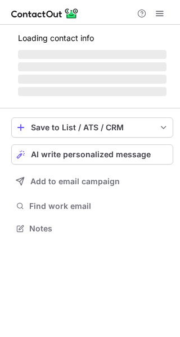 Image resolution: width=180 pixels, height=337 pixels. What do you see at coordinates (99, 206) in the screenshot?
I see `span: Find work email` at bounding box center [99, 206].